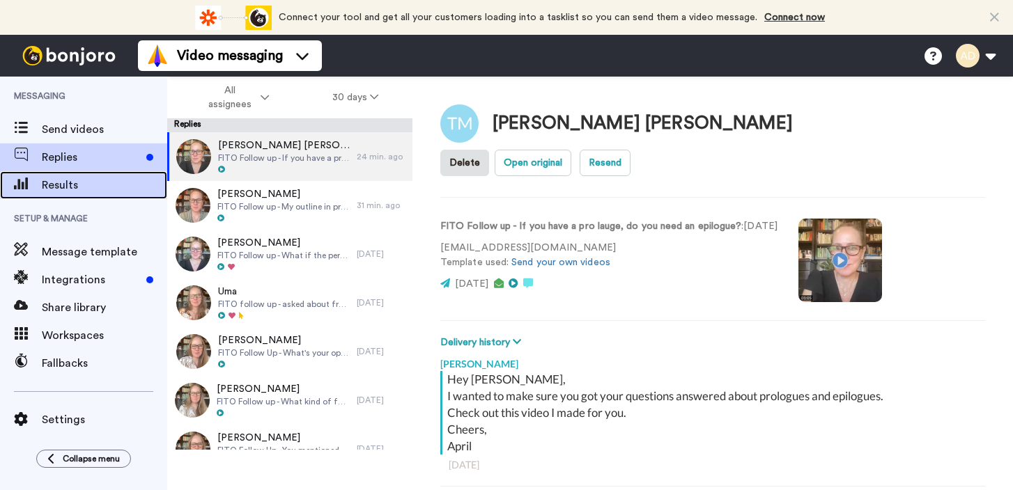  What do you see at coordinates (91, 157) in the screenshot?
I see `span: Replies` at bounding box center [91, 157].